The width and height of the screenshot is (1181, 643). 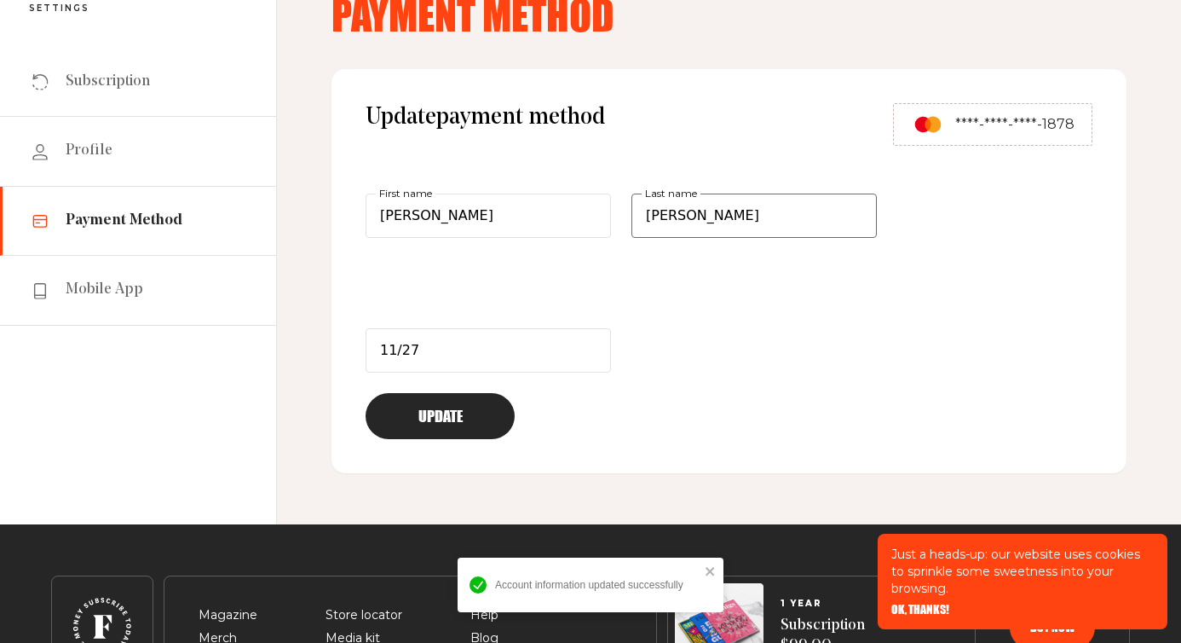 What do you see at coordinates (1023, 571) in the screenshot?
I see `p: Just a heads-up: our website uses cookies to sprinkle some sweetness into your browsing.` at bounding box center [1023, 571].